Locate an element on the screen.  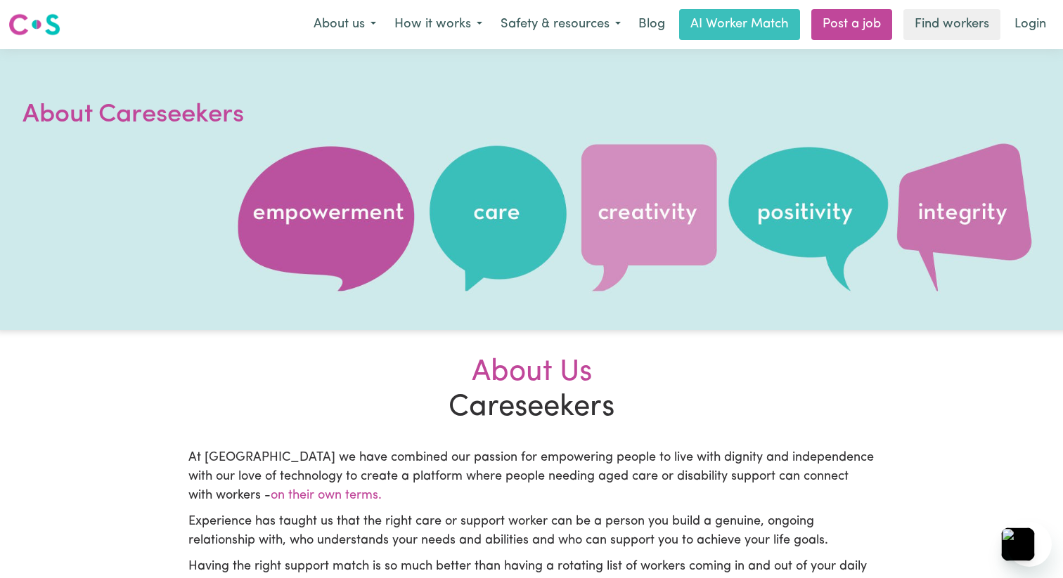
a: Post a job is located at coordinates (851, 25).